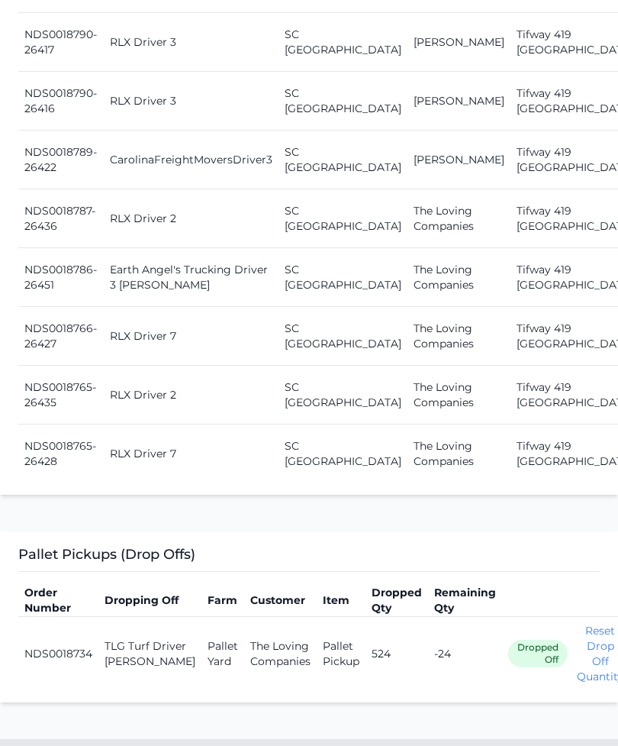  I want to click on td: NDS0018786-26451, so click(61, 278).